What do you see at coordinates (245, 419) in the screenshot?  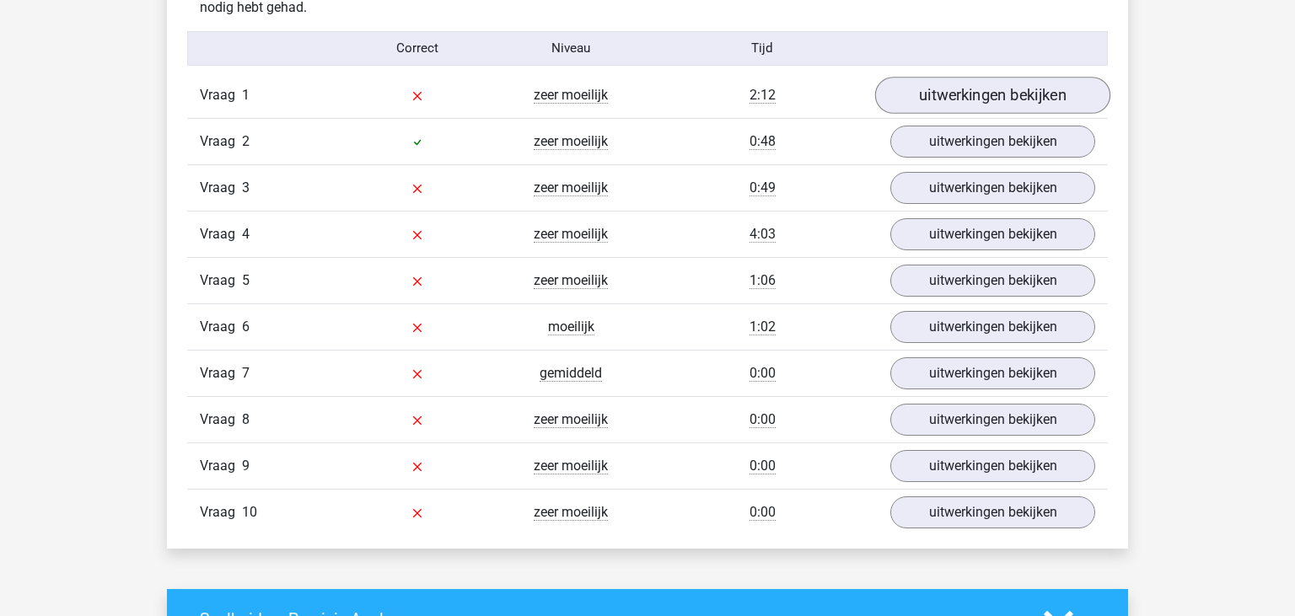 I see `span: 8` at bounding box center [245, 419].